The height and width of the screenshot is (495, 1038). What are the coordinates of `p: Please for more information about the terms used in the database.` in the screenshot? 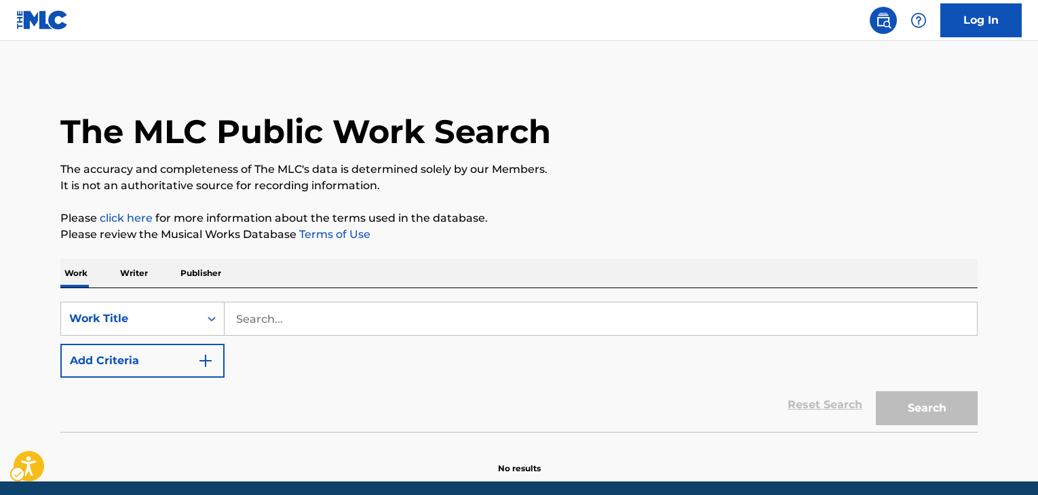 It's located at (519, 219).